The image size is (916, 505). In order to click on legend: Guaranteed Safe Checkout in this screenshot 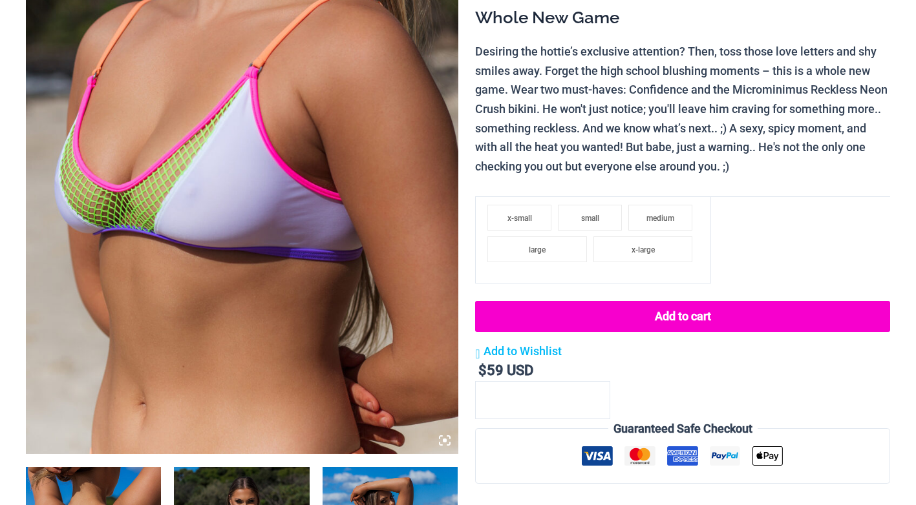, I will do `click(683, 429)`.